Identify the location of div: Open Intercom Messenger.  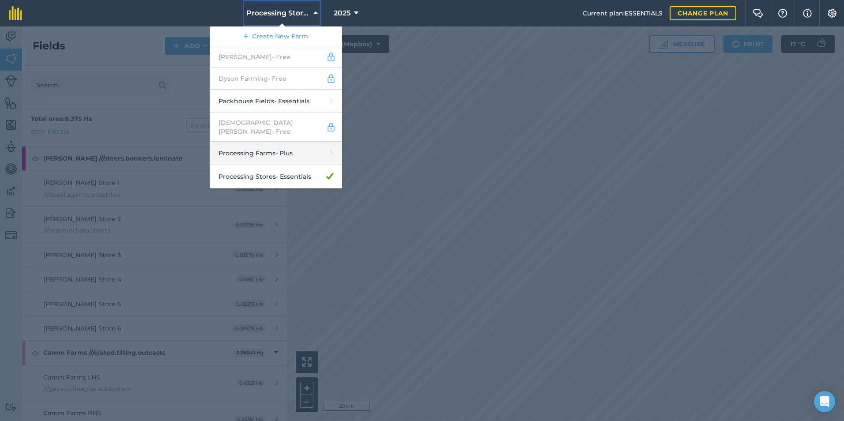
(825, 402).